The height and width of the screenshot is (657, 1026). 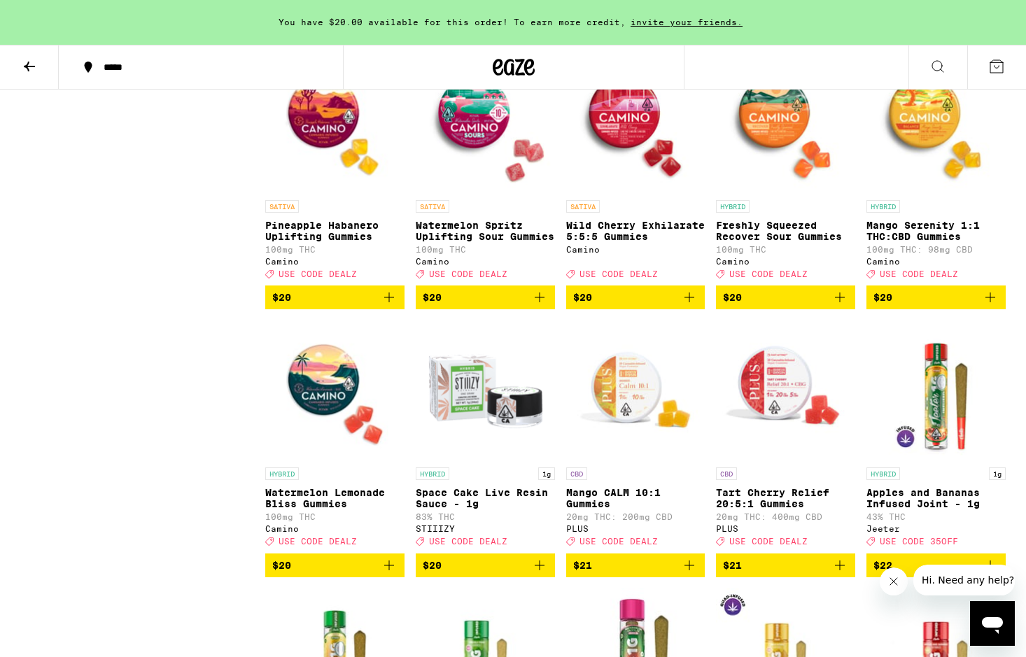 I want to click on a: Open page for Space Cake Live Resin Sauce - 1g from STIIIZY, so click(x=485, y=437).